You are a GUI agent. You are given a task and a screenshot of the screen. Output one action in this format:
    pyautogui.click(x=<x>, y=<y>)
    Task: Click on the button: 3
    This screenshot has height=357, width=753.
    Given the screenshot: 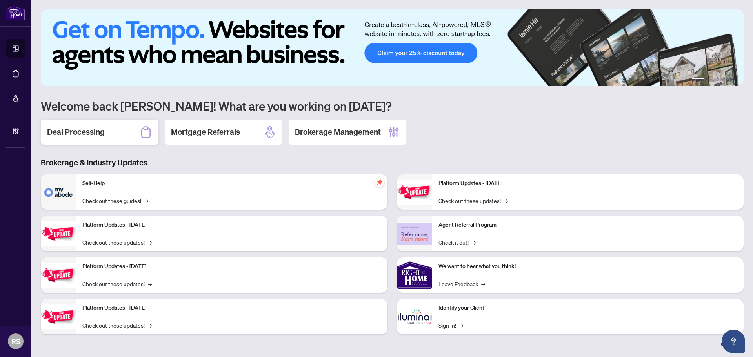 What is the action you would take?
    pyautogui.click(x=716, y=80)
    